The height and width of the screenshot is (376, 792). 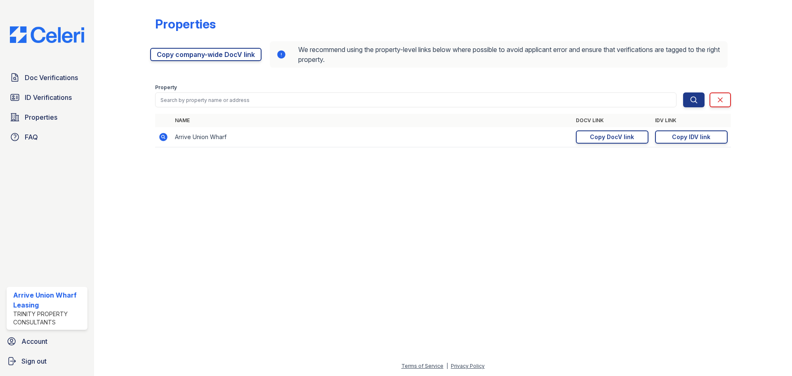 What do you see at coordinates (422, 366) in the screenshot?
I see `a: Terms of Service` at bounding box center [422, 366].